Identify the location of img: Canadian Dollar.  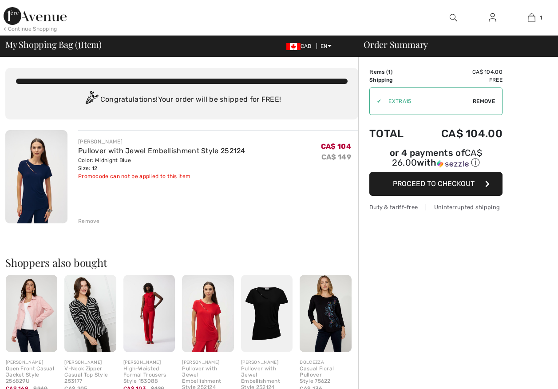
(293, 47).